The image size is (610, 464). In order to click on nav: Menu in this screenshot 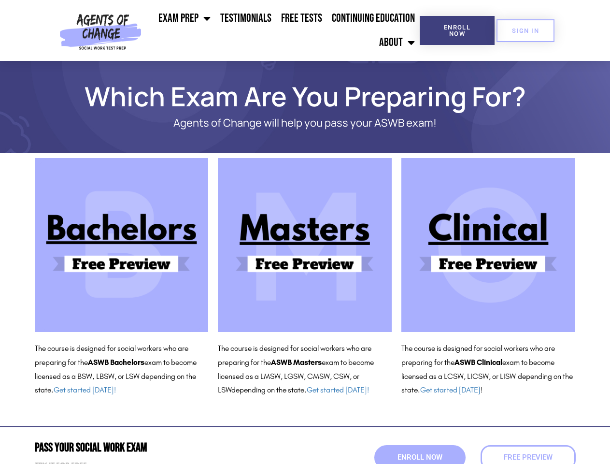, I will do `click(283, 30)`.